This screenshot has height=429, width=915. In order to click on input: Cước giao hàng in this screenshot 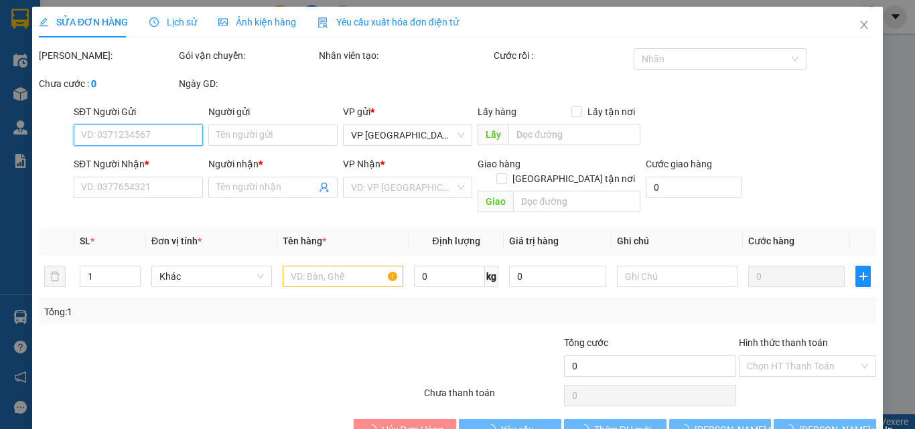, I will do `click(693, 188)`.